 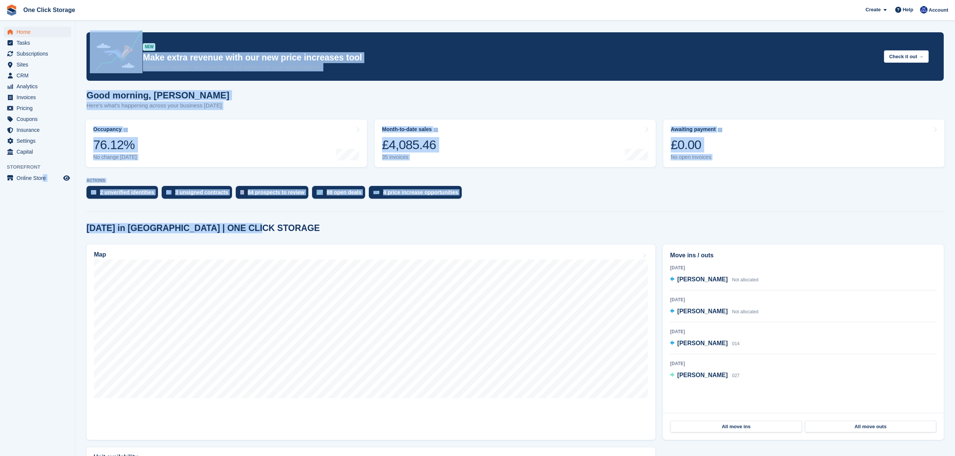 What do you see at coordinates (804, 143) in the screenshot?
I see `a: Awaiting payment £0.00 No open invoices` at bounding box center [804, 143].